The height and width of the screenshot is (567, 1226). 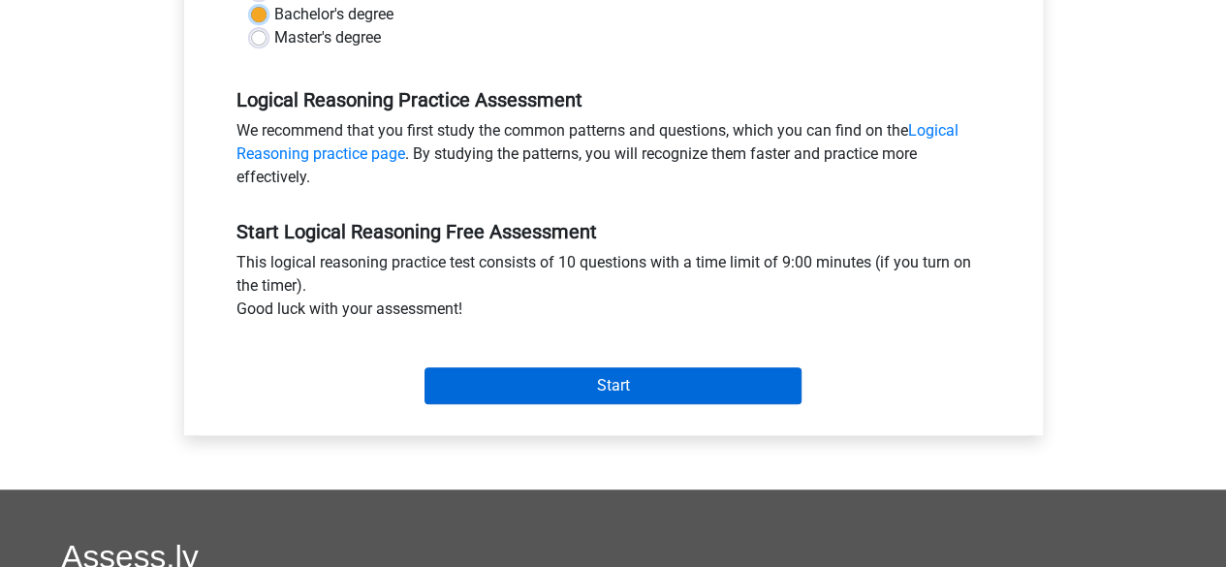 What do you see at coordinates (612, 386) in the screenshot?
I see `input: Start` at bounding box center [612, 386].